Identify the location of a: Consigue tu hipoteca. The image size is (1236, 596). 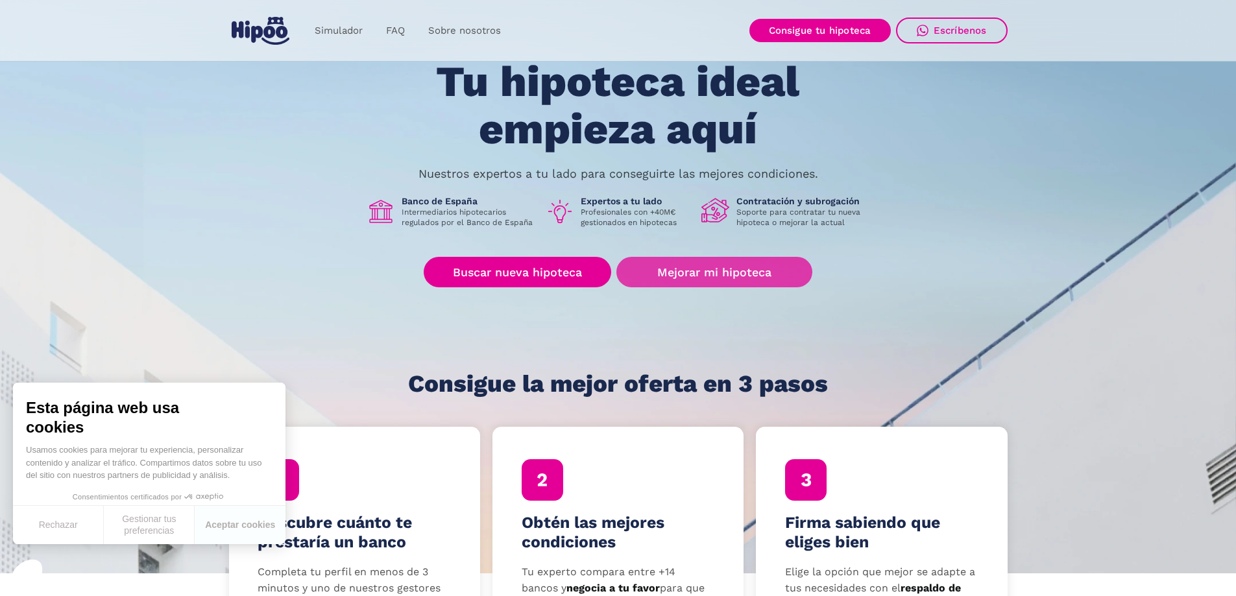
(820, 31).